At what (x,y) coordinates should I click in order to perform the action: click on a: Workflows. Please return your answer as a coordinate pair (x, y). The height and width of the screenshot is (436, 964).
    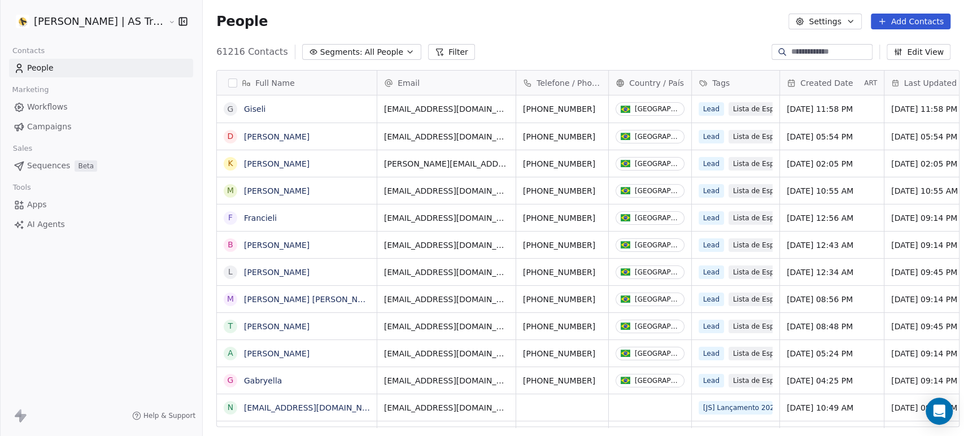
    Looking at the image, I should click on (101, 107).